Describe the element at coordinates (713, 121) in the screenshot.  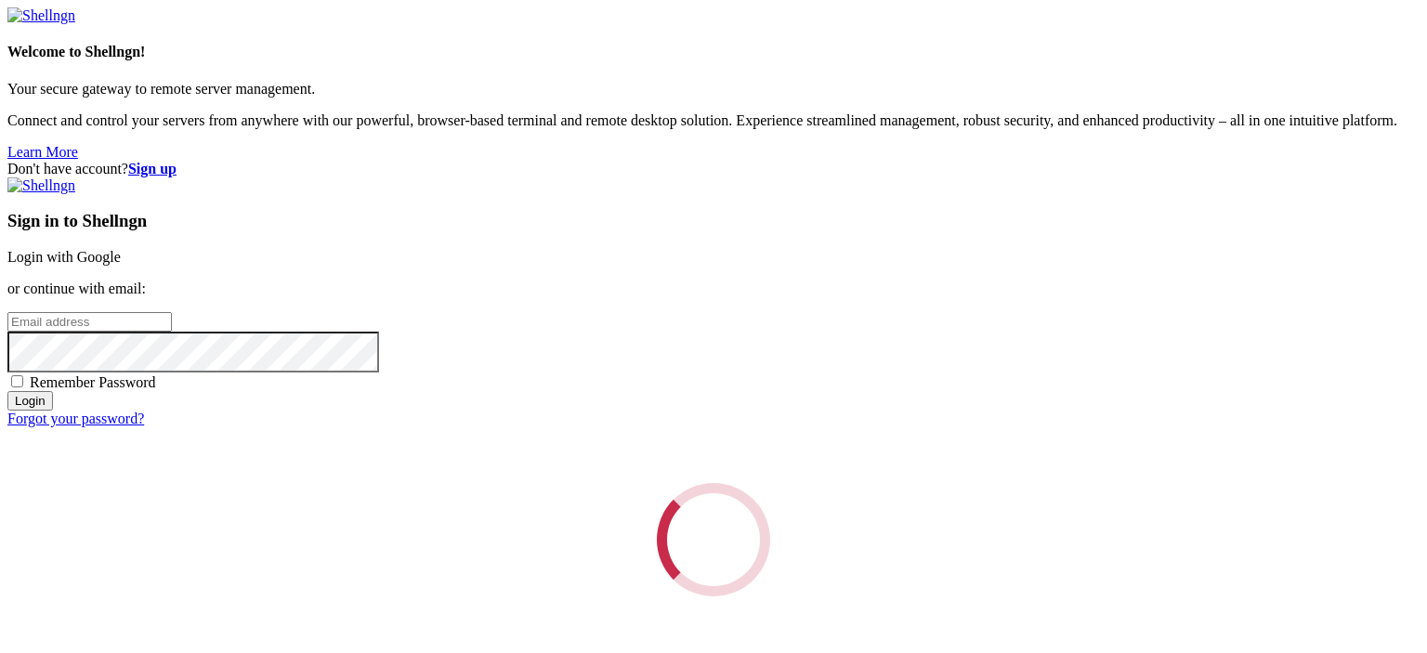
I see `p: Connect and control your servers from anywhere with our powerful, browser-based terminal and remo...` at that location.